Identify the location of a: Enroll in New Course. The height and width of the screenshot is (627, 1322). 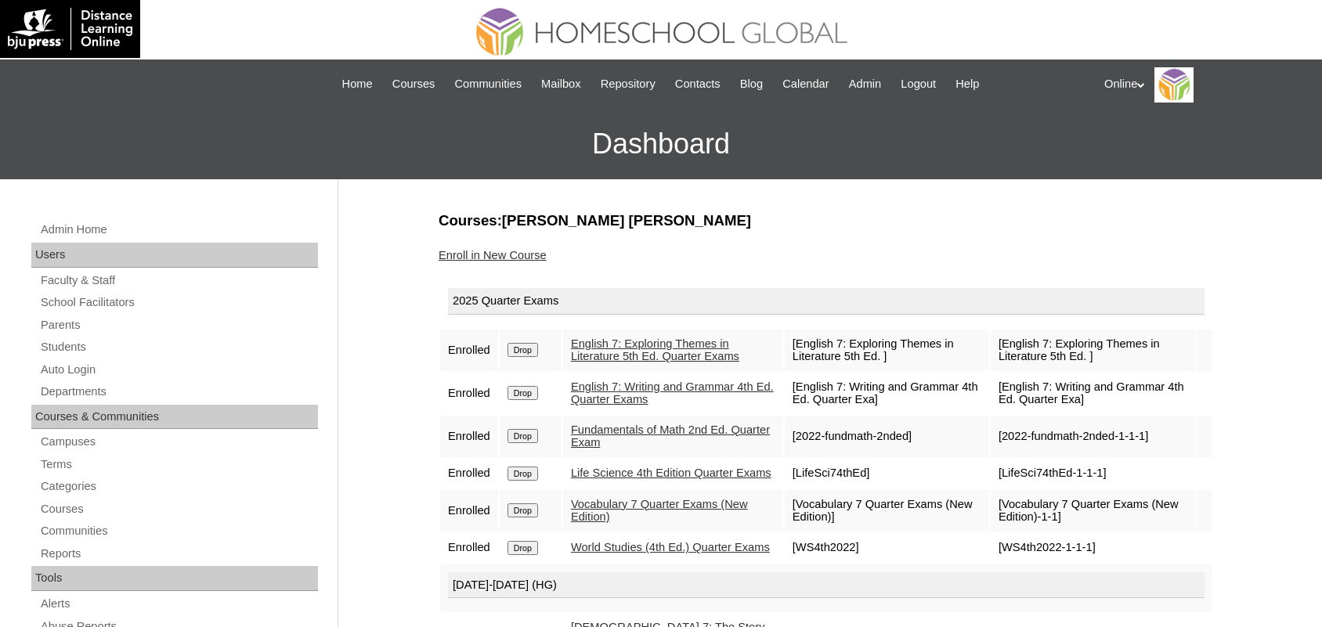
(493, 255).